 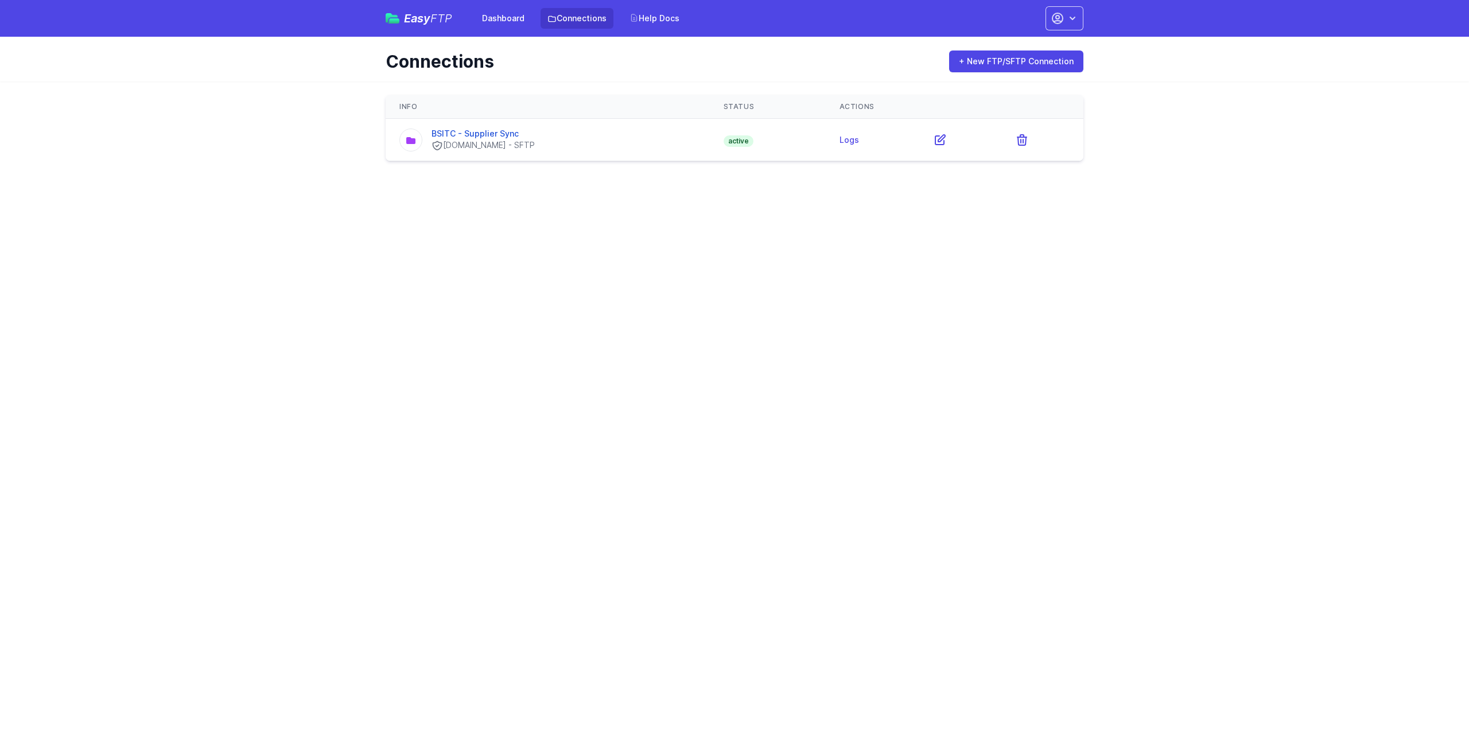 What do you see at coordinates (441, 18) in the screenshot?
I see `span: FTP` at bounding box center [441, 18].